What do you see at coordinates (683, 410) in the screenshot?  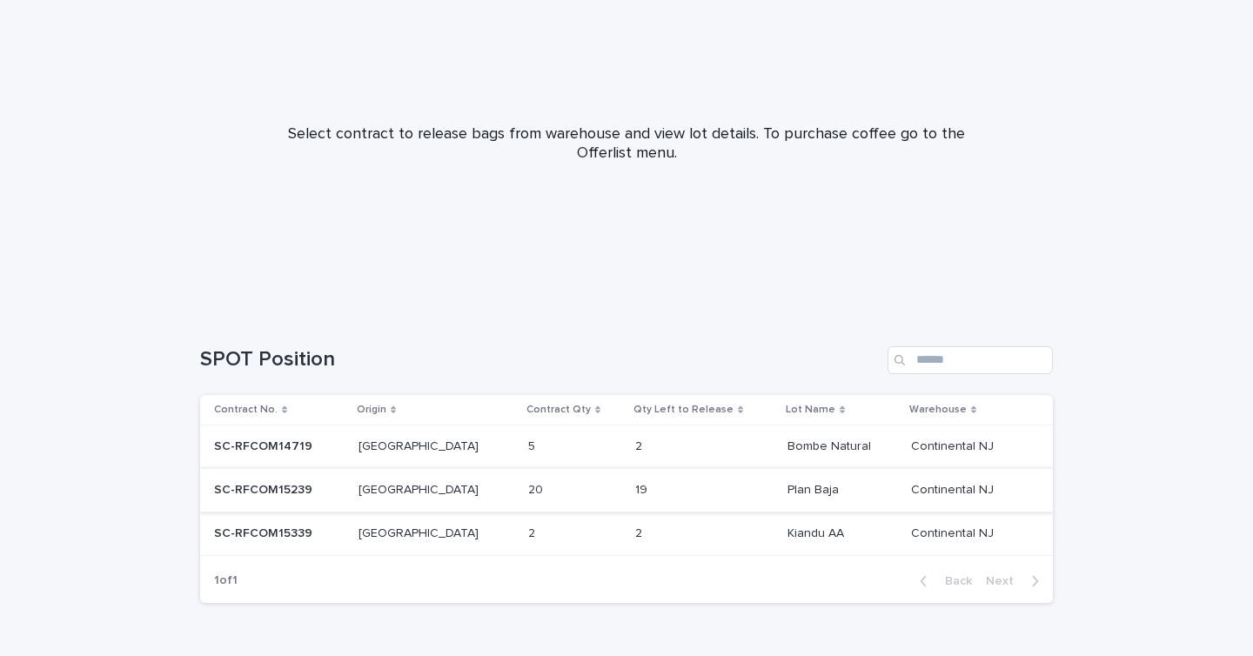 I see `p: Qty Left to Release` at bounding box center [683, 410].